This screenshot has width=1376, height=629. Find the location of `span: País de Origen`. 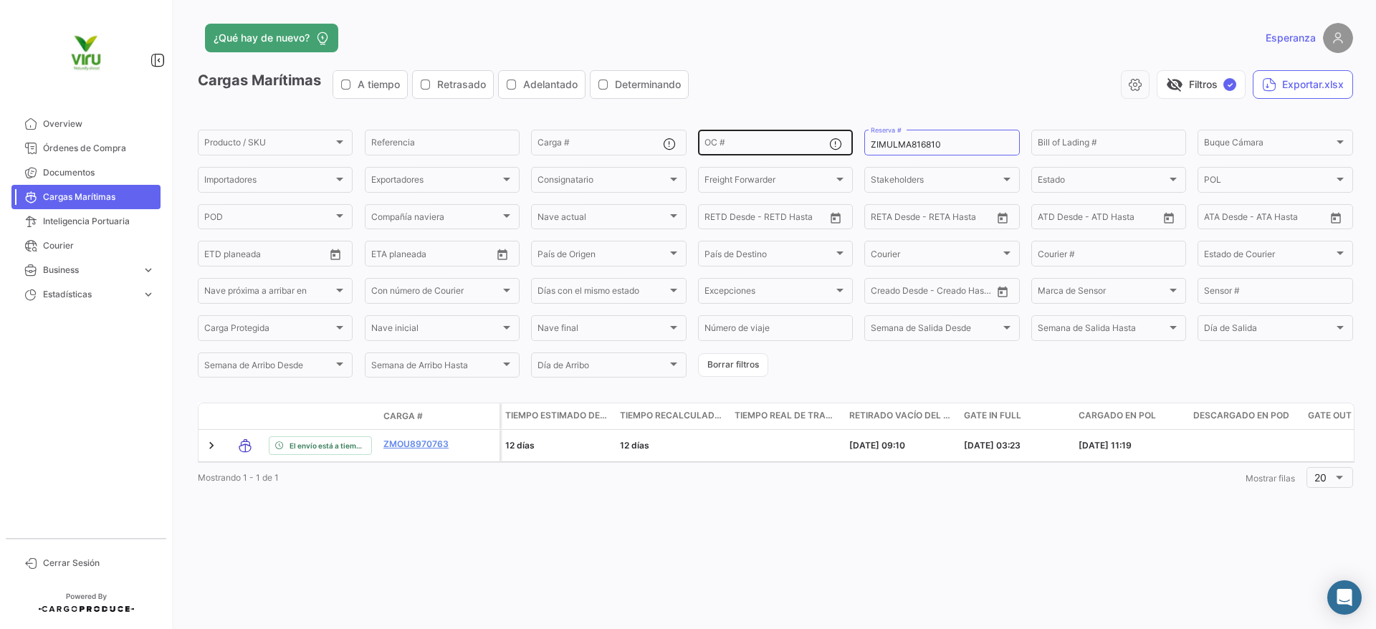

span: País de Origen is located at coordinates (602, 256).